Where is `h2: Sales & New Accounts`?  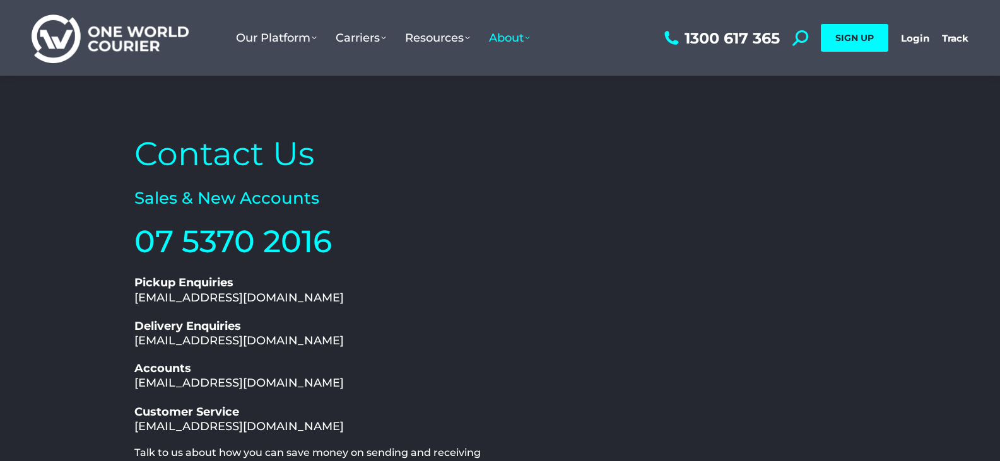
h2: Sales & New Accounts is located at coordinates (314, 199).